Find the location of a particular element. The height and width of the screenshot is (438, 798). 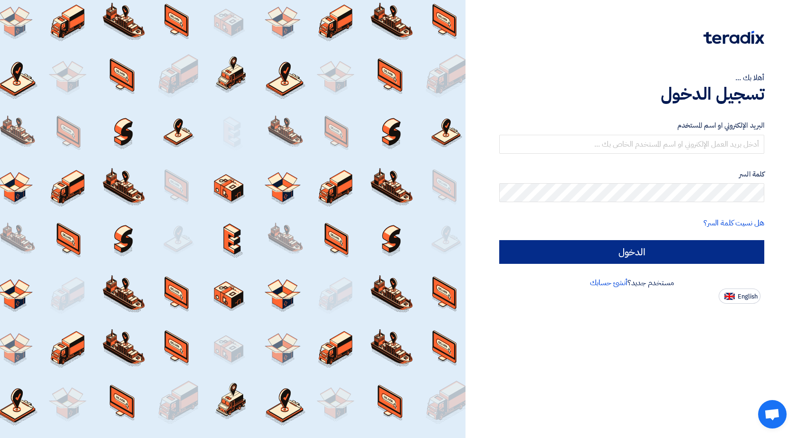

label: البريد الإلكتروني او اسم المستخدم is located at coordinates (632, 125).